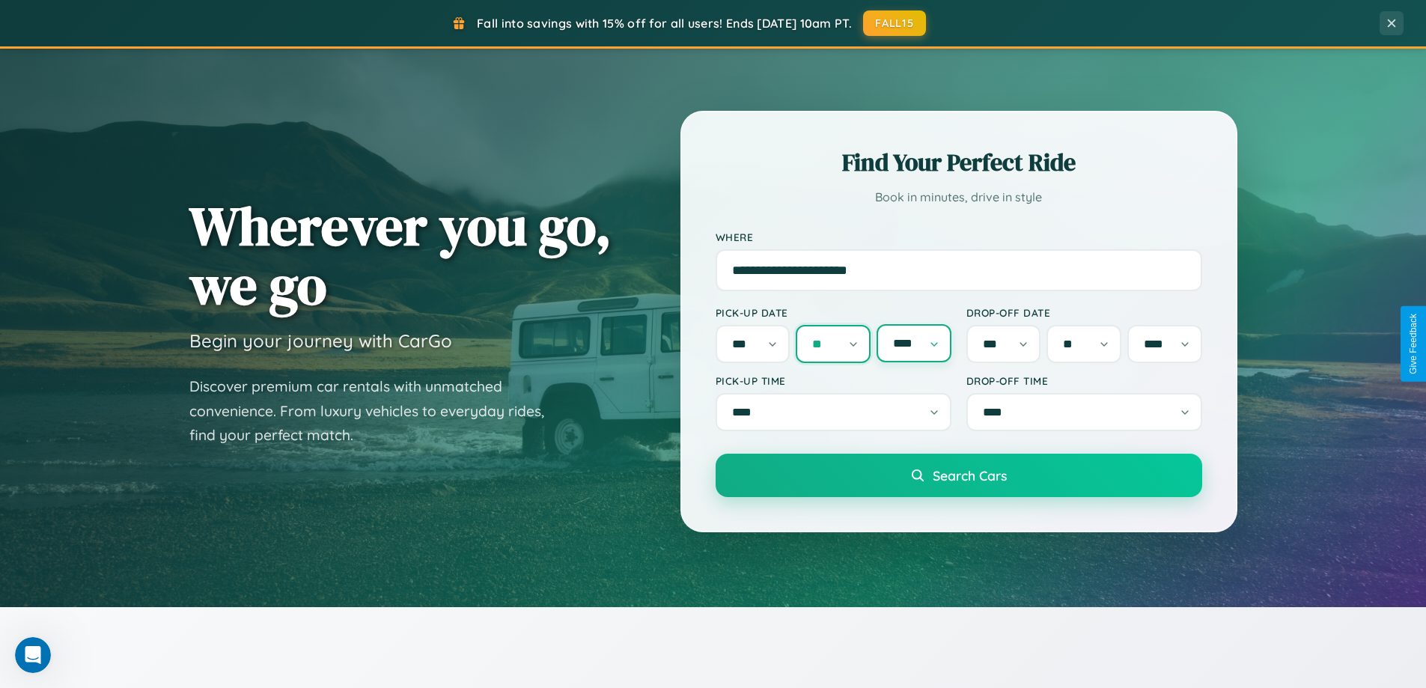  What do you see at coordinates (959, 236) in the screenshot?
I see `label: Where` at bounding box center [959, 236].